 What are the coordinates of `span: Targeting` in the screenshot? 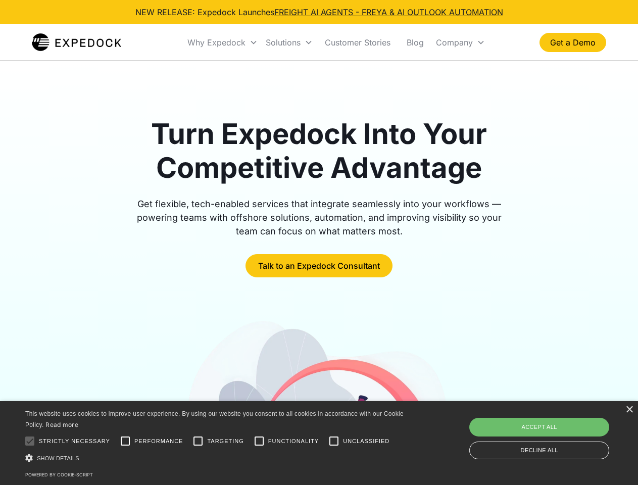 It's located at (225, 441).